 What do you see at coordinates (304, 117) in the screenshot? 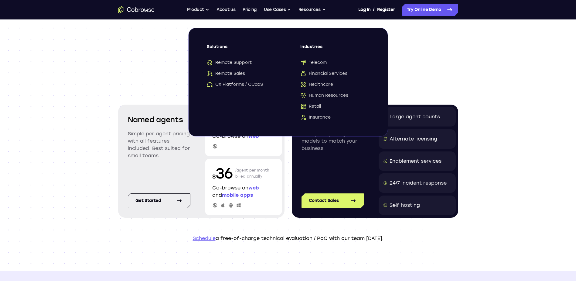
I see `img: Insurance` at bounding box center [304, 117].